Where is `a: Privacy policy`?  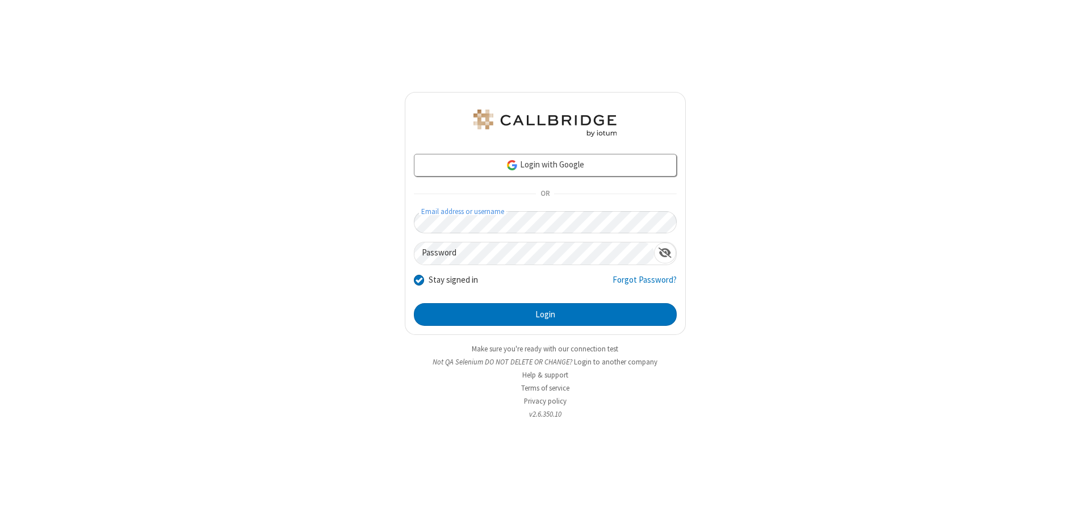 a: Privacy policy is located at coordinates (545, 401).